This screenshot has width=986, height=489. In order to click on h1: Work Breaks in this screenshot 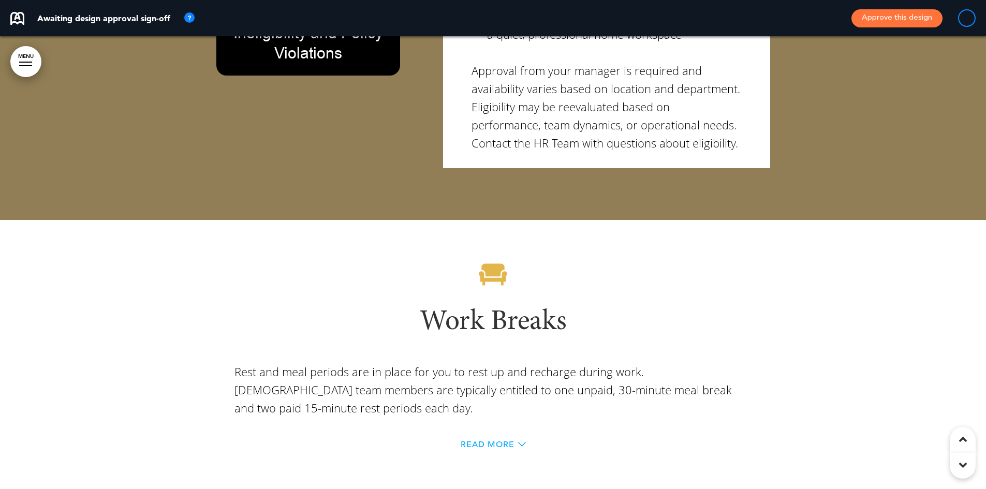, I will do `click(493, 323)`.